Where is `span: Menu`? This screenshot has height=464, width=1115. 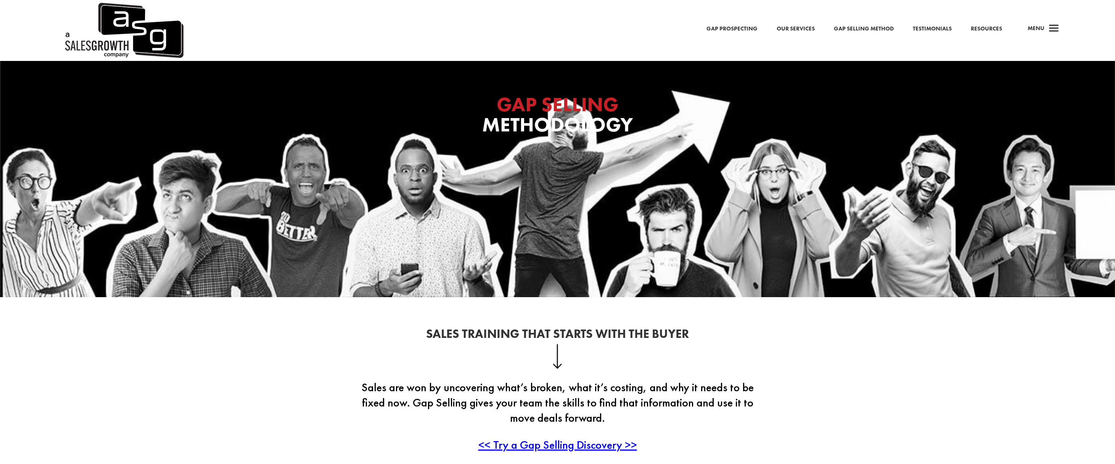
span: Menu is located at coordinates (1036, 28).